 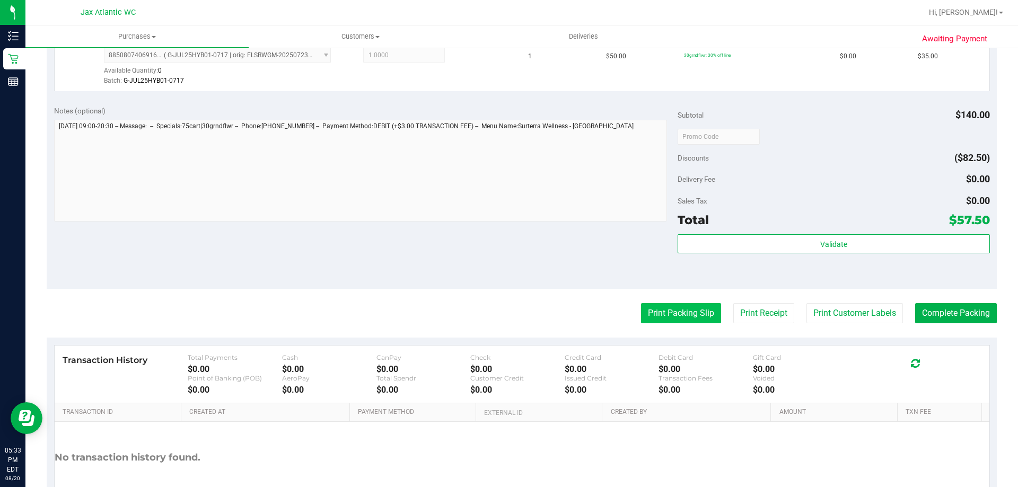 I want to click on button: Print Packing Slip, so click(x=680, y=313).